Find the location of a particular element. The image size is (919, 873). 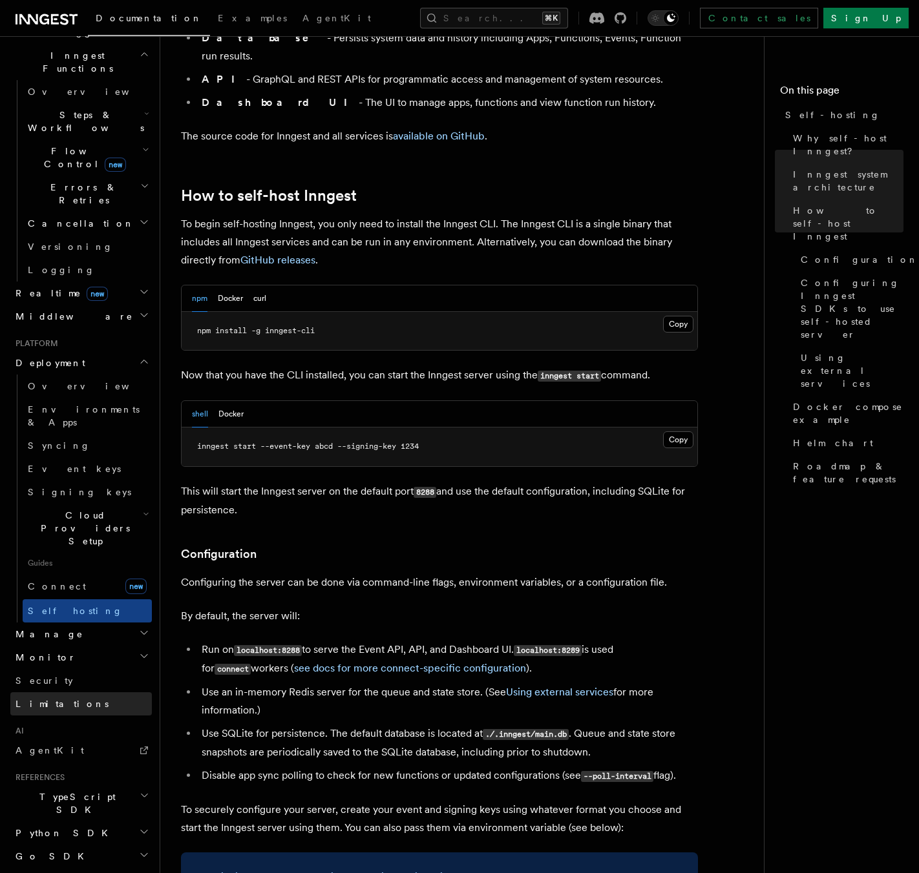

li: Disable app sync polling to check for new functions or updated configurations (see flag). is located at coordinates (448, 776).